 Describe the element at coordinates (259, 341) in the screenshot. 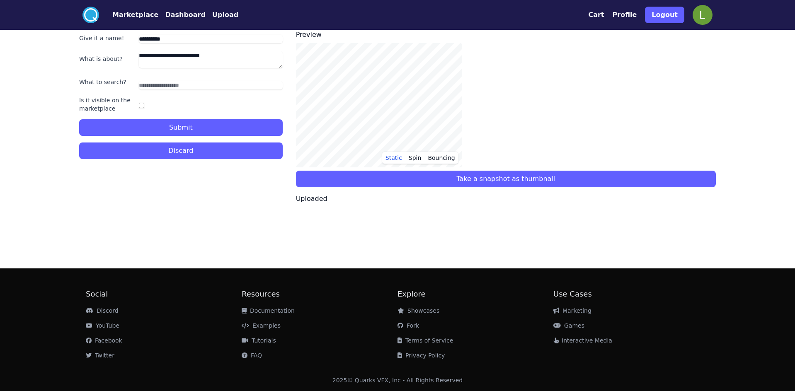

I see `a: Tutorials` at that location.